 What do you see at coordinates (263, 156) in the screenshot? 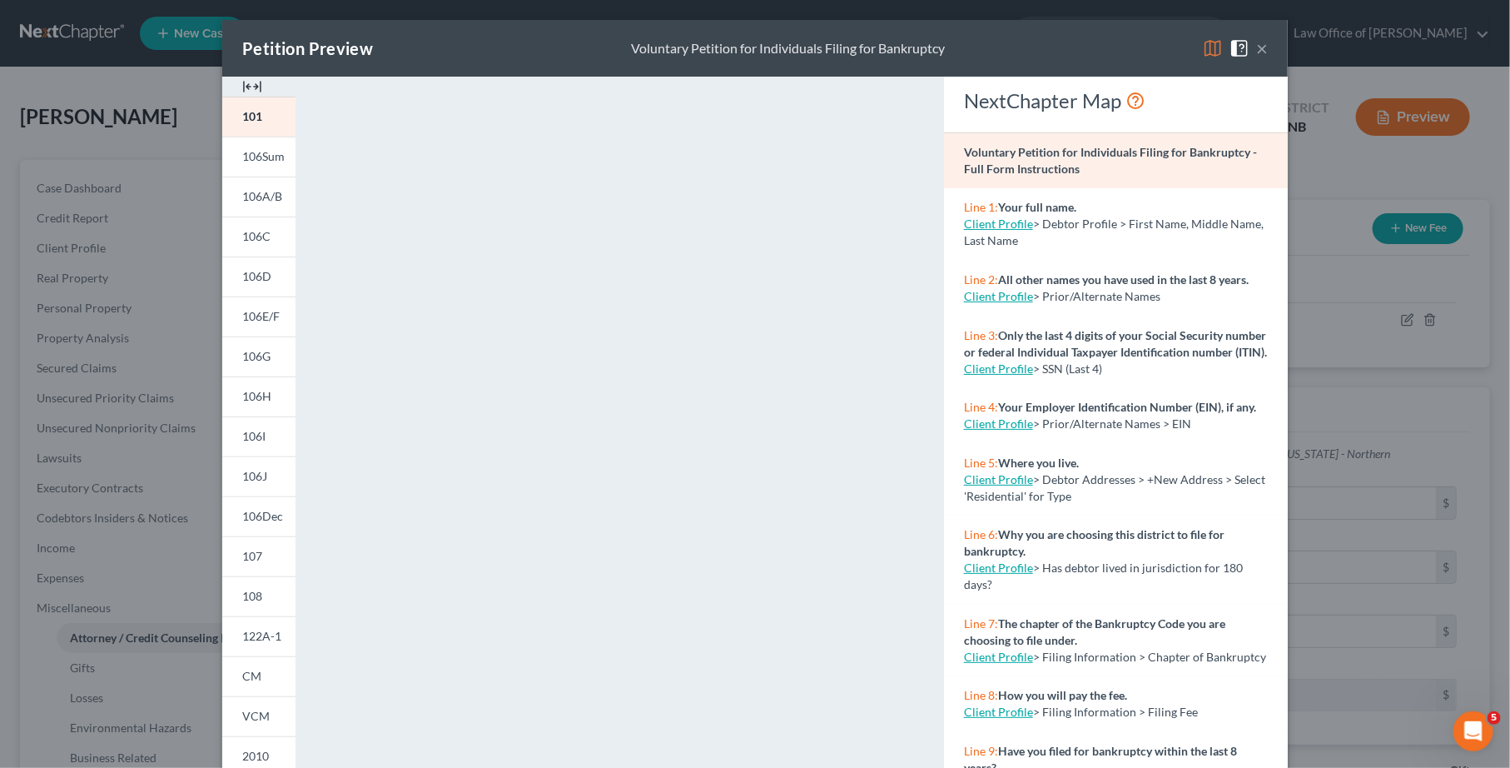
I see `span: 106Sum` at bounding box center [263, 156].